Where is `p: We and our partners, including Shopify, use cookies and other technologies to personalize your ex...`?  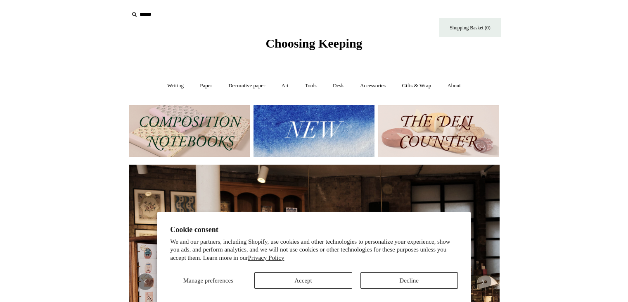 p: We and our partners, including Shopify, use cookies and other technologies to personalize your ex... is located at coordinates (314, 250).